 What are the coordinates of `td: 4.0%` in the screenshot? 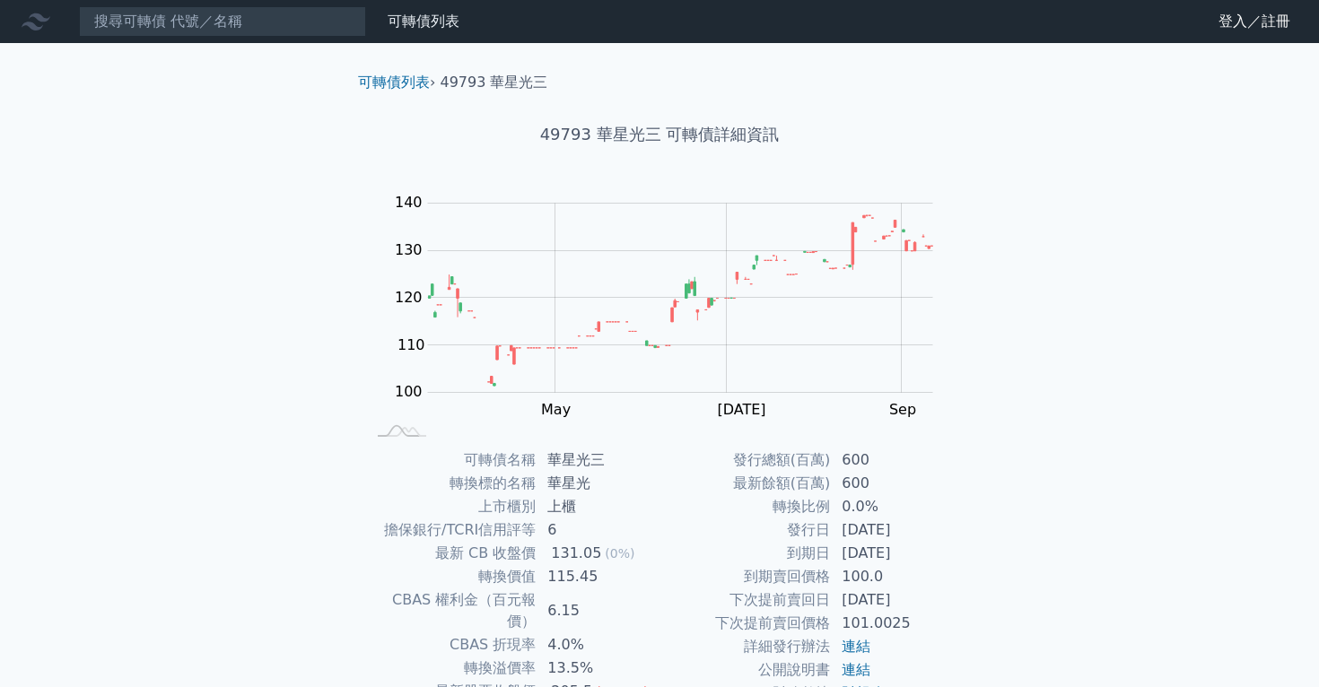 It's located at (598, 645).